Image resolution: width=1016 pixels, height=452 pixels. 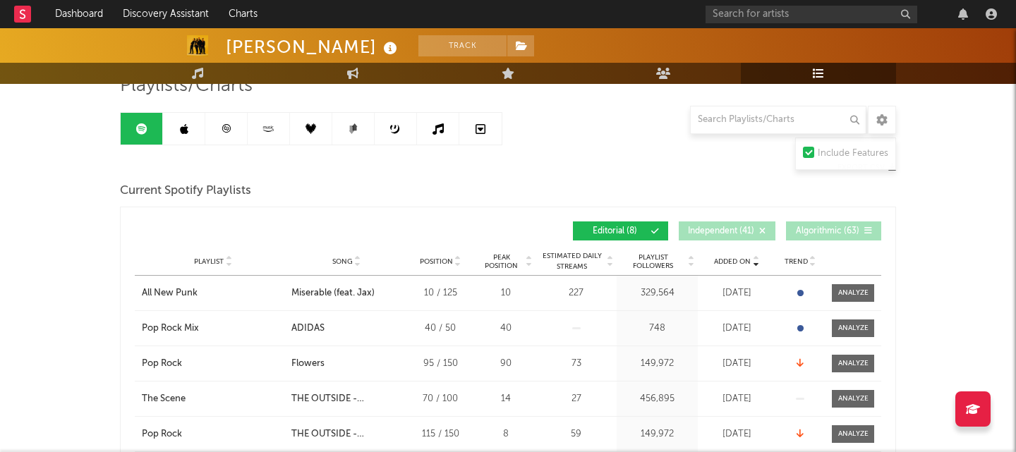 What do you see at coordinates (505, 399) in the screenshot?
I see `div: 14` at bounding box center [505, 399].